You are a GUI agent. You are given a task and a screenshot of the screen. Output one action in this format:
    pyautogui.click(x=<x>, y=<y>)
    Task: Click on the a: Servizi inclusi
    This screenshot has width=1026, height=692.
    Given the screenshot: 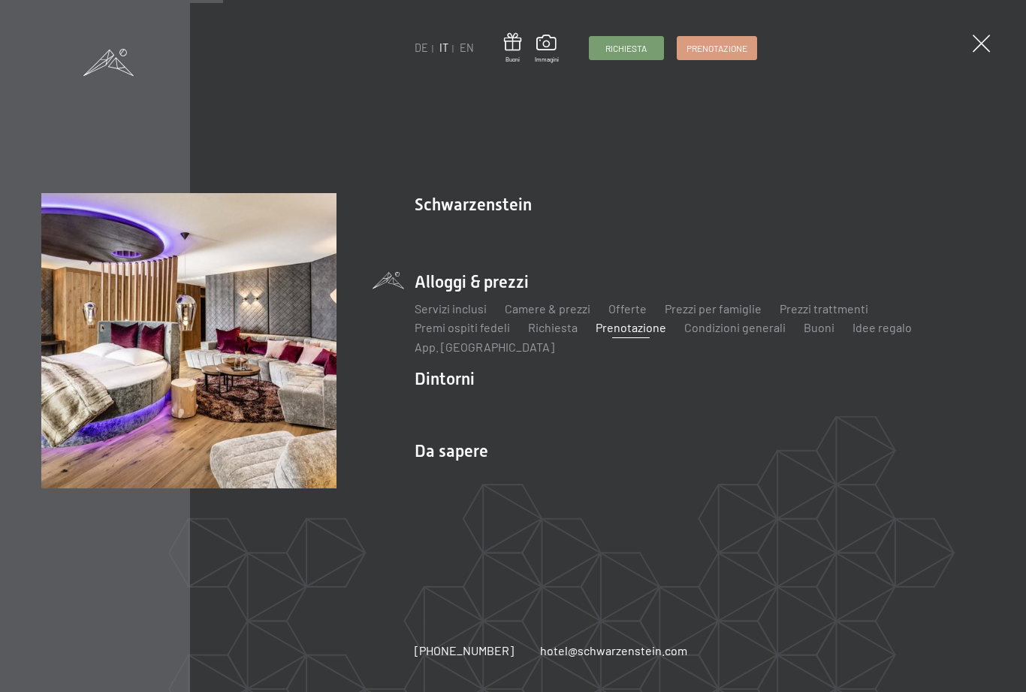 What is the action you would take?
    pyautogui.click(x=451, y=308)
    